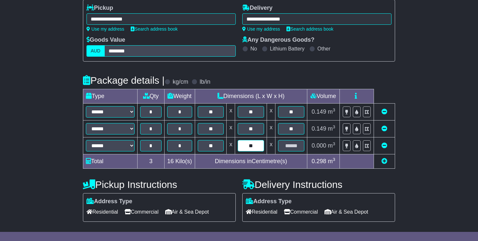  What do you see at coordinates (205, 82) in the screenshot?
I see `label: lb/in` at bounding box center [205, 82].